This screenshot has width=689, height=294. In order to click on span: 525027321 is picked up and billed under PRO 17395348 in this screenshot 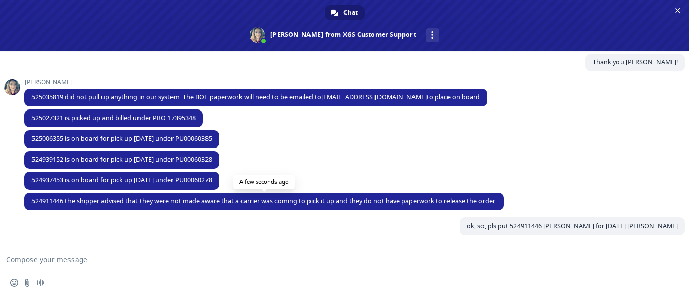, I will do `click(114, 118)`.